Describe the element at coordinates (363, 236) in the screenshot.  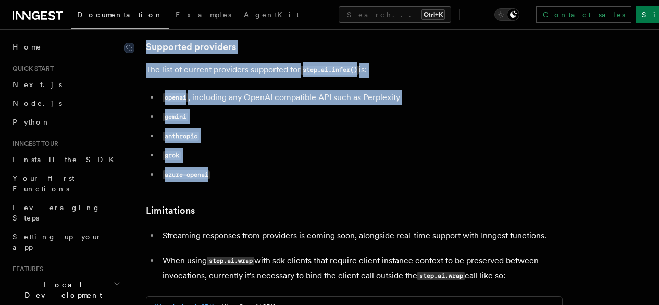
I see `p: Streaming responses from providers is coming soon, alongside real-time support with Inngest funct...` at that location.